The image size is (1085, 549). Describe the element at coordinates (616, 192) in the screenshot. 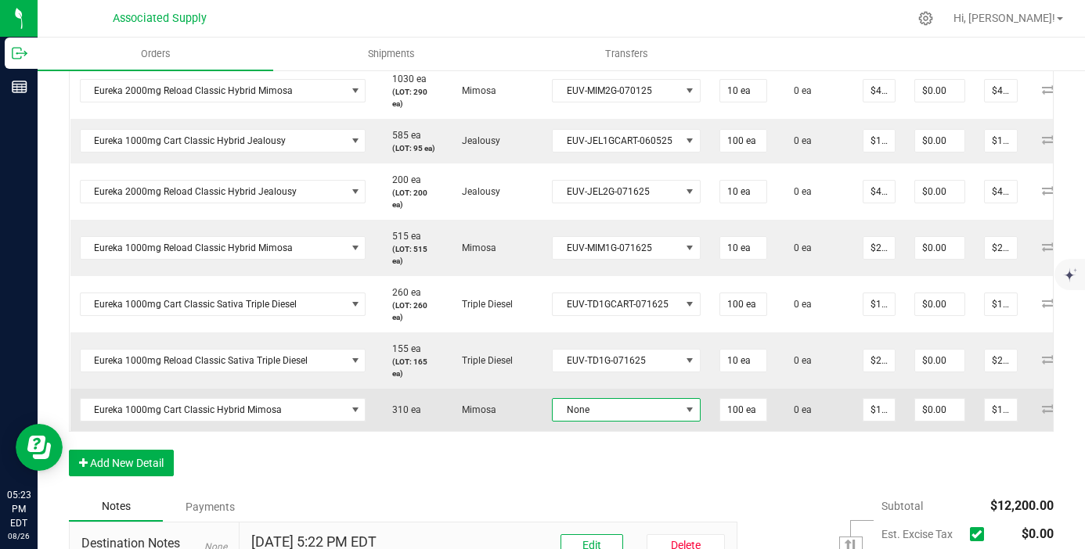

I see `span: EUV-JEL2G-071625` at that location.